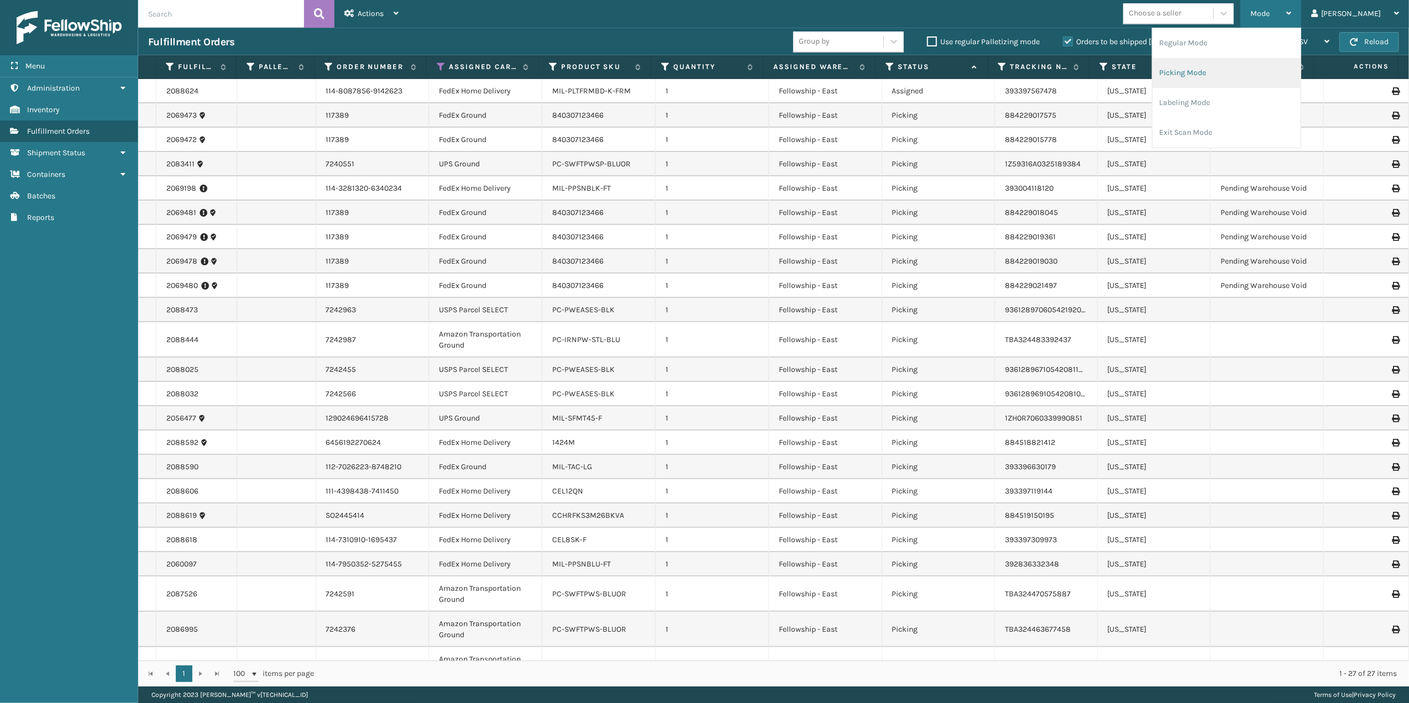  What do you see at coordinates (373, 630) in the screenshot?
I see `td: 7242376` at bounding box center [373, 630].